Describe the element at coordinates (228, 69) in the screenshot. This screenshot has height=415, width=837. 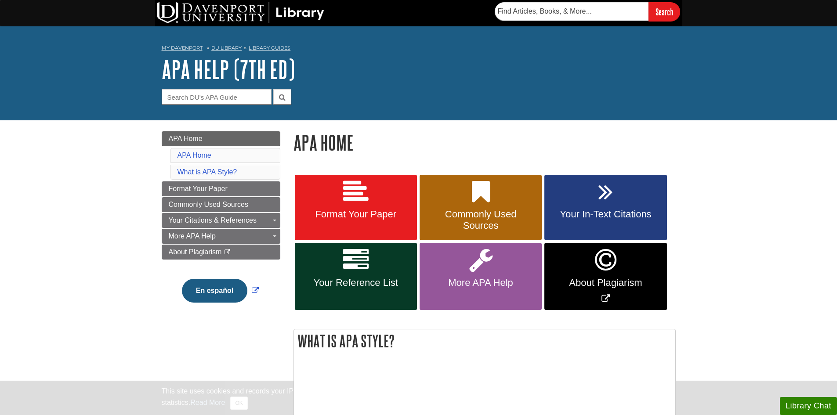
I see `a: APA Help (7th Ed)` at that location.